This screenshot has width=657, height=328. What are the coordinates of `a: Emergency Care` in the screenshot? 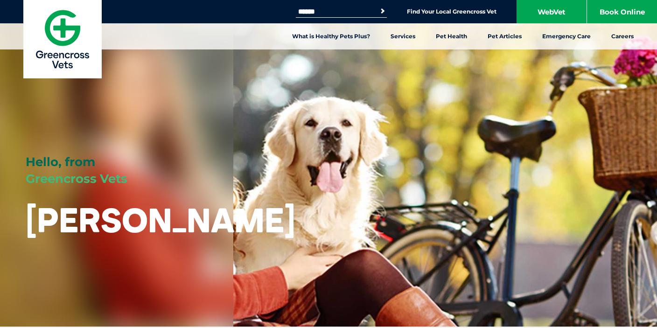 It's located at (567, 36).